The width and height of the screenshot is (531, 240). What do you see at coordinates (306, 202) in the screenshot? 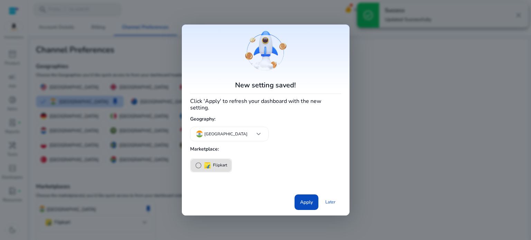
I see `button: Apply` at bounding box center [306, 202].